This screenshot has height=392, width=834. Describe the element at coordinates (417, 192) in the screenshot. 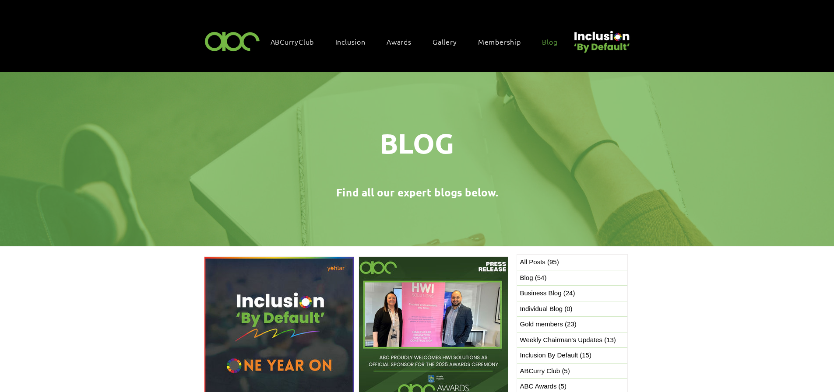

I see `span: Find all our expert blogs below.` at that location.